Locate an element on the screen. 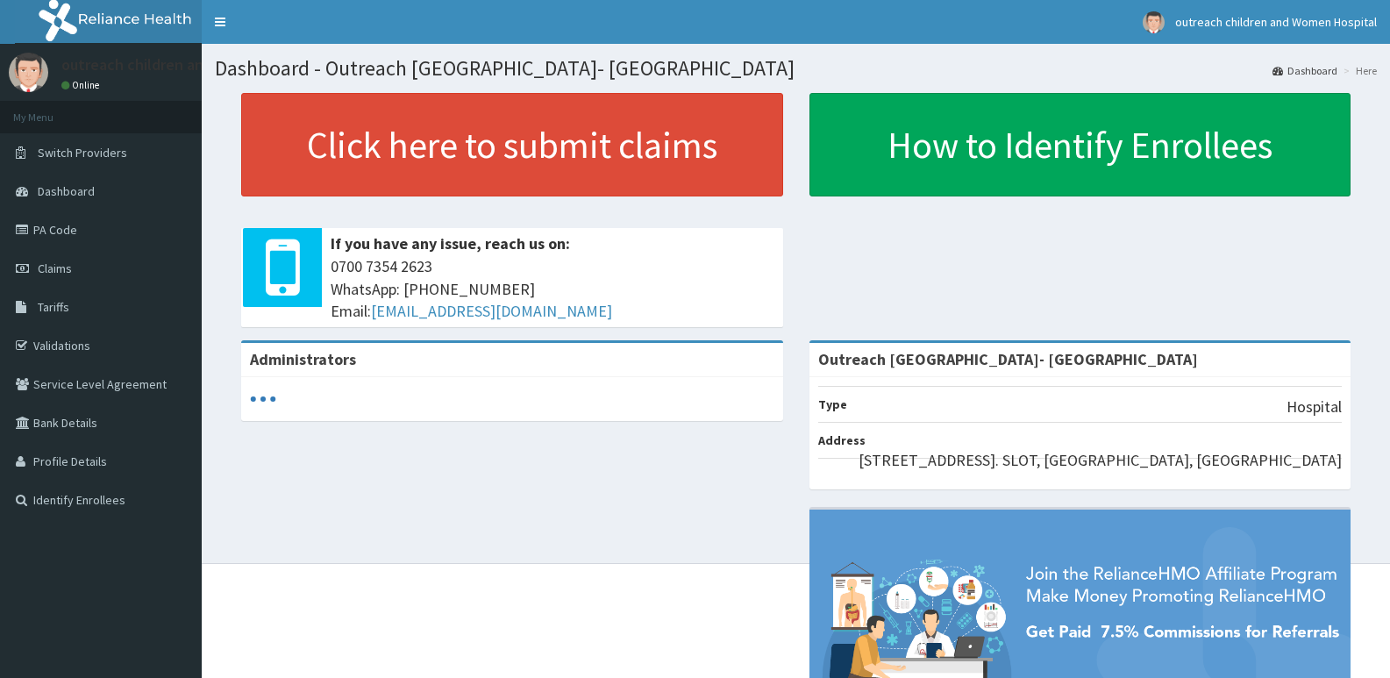  b: Administrators is located at coordinates (303, 359).